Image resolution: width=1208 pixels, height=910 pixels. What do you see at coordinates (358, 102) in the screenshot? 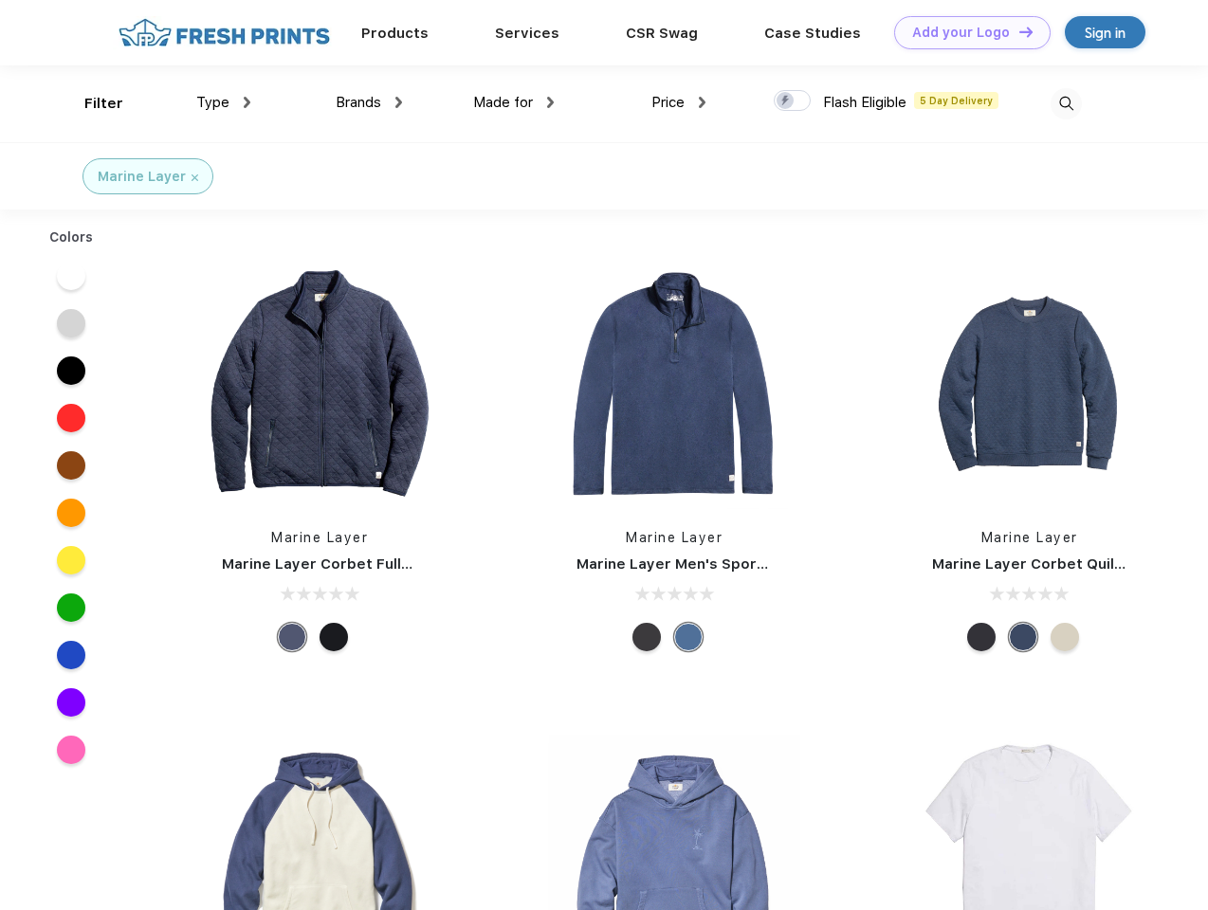
I see `span: Brands` at bounding box center [358, 102].